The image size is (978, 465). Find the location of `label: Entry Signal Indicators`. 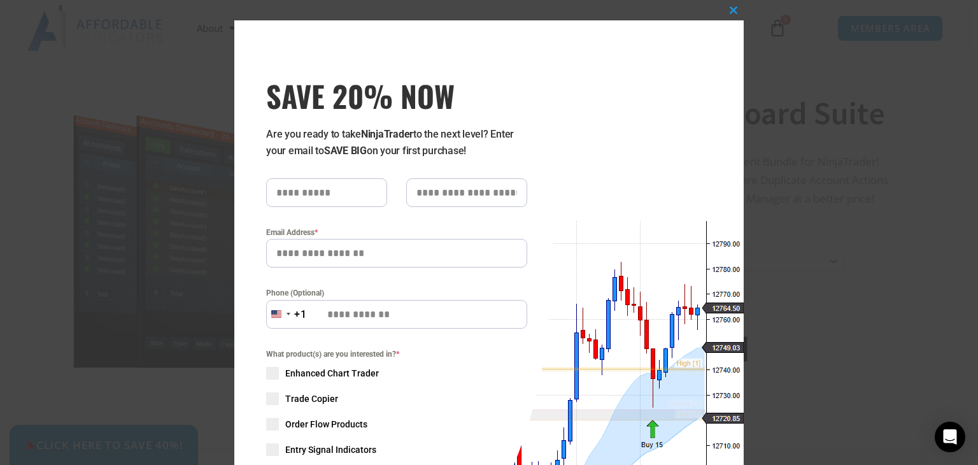

label: Entry Signal Indicators is located at coordinates (397, 450).